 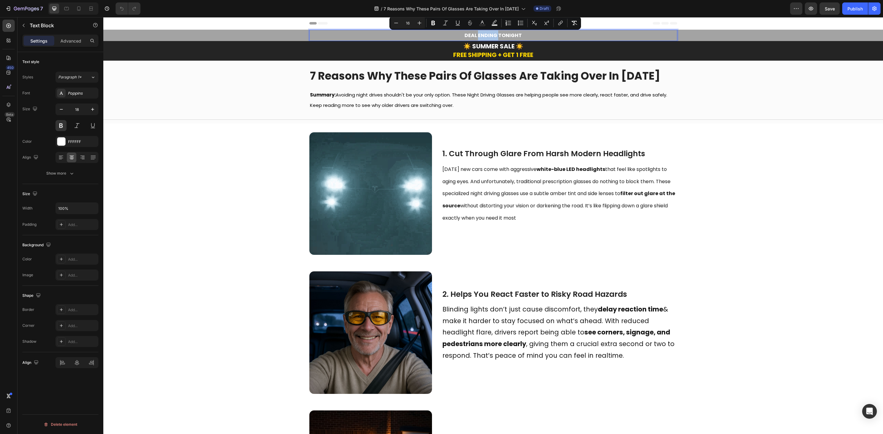 What do you see at coordinates (26, 93) in the screenshot?
I see `div: Font` at bounding box center [26, 93].